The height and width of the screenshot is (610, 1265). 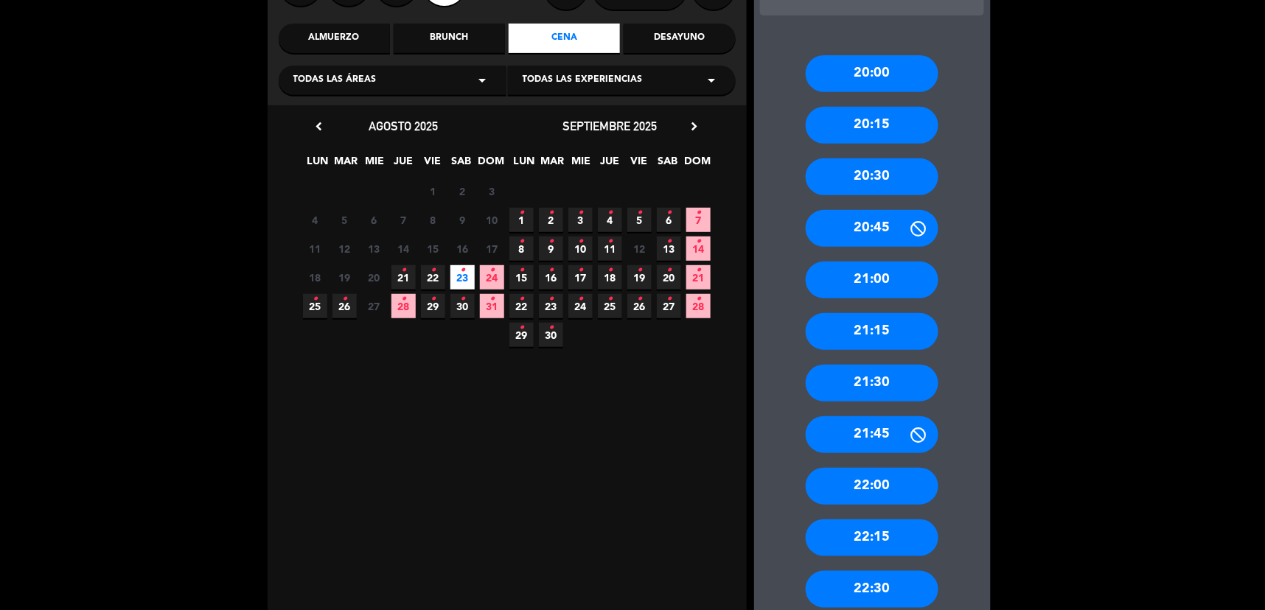 What do you see at coordinates (694, 126) in the screenshot?
I see `i: chevron_right` at bounding box center [694, 126].